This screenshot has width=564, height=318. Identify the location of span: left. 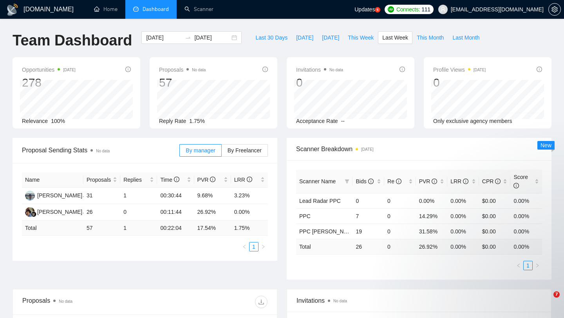
(244, 247).